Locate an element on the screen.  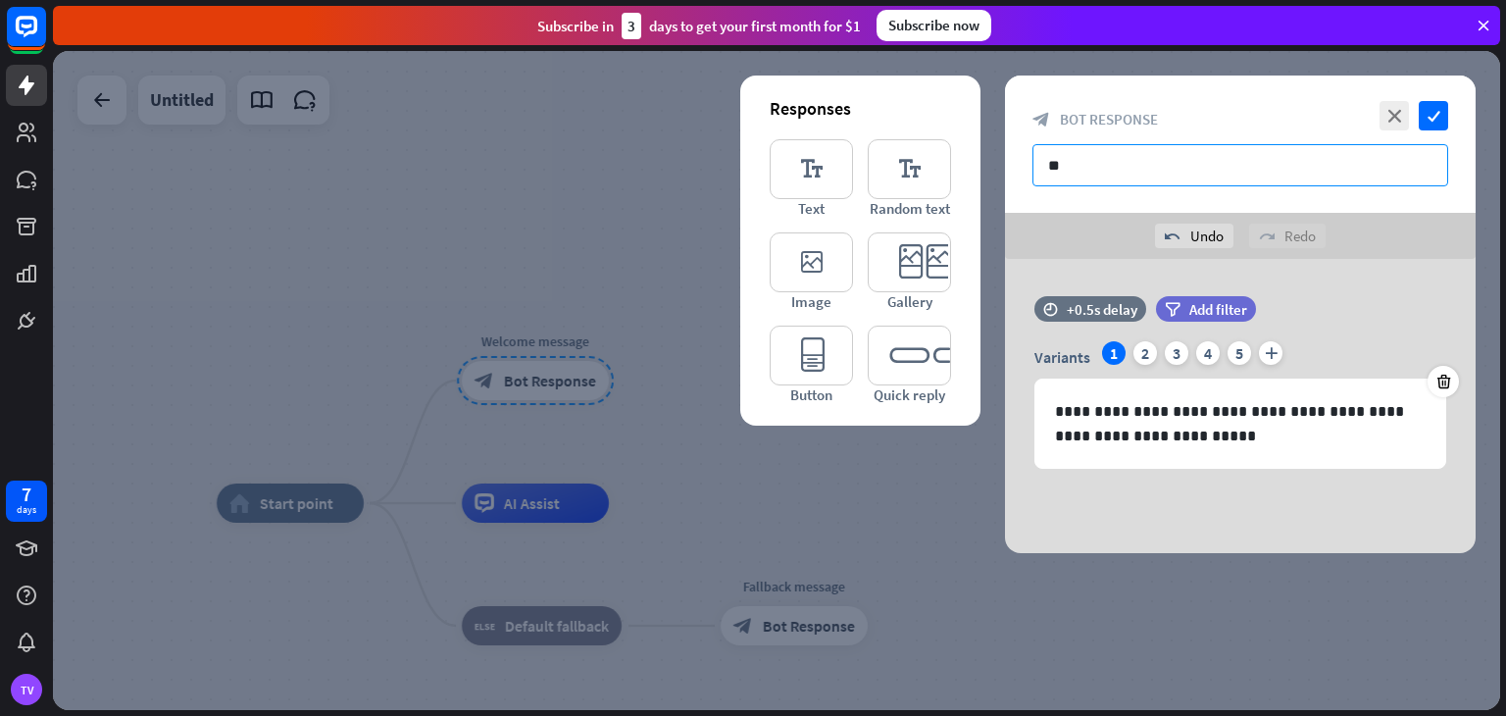
span: Variants is located at coordinates (1062, 357).